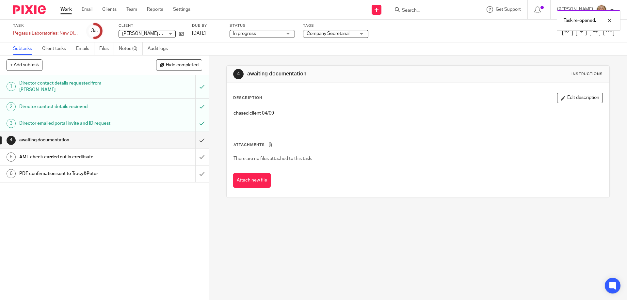 The image size is (627, 300). I want to click on a: Audit logs, so click(160, 49).